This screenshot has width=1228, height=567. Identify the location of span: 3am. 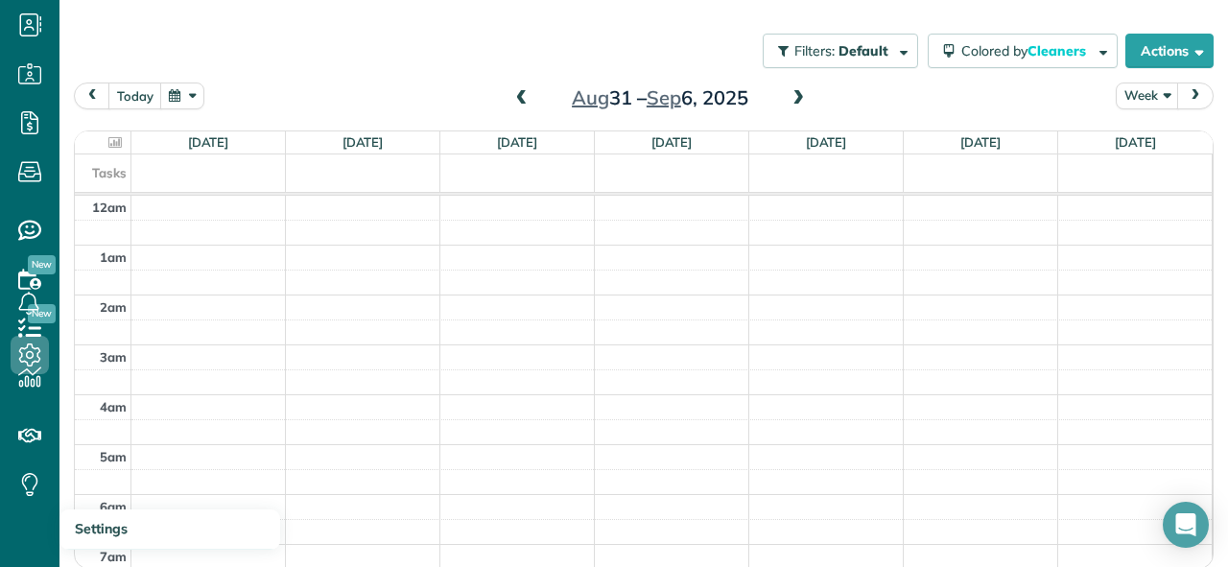
(113, 357).